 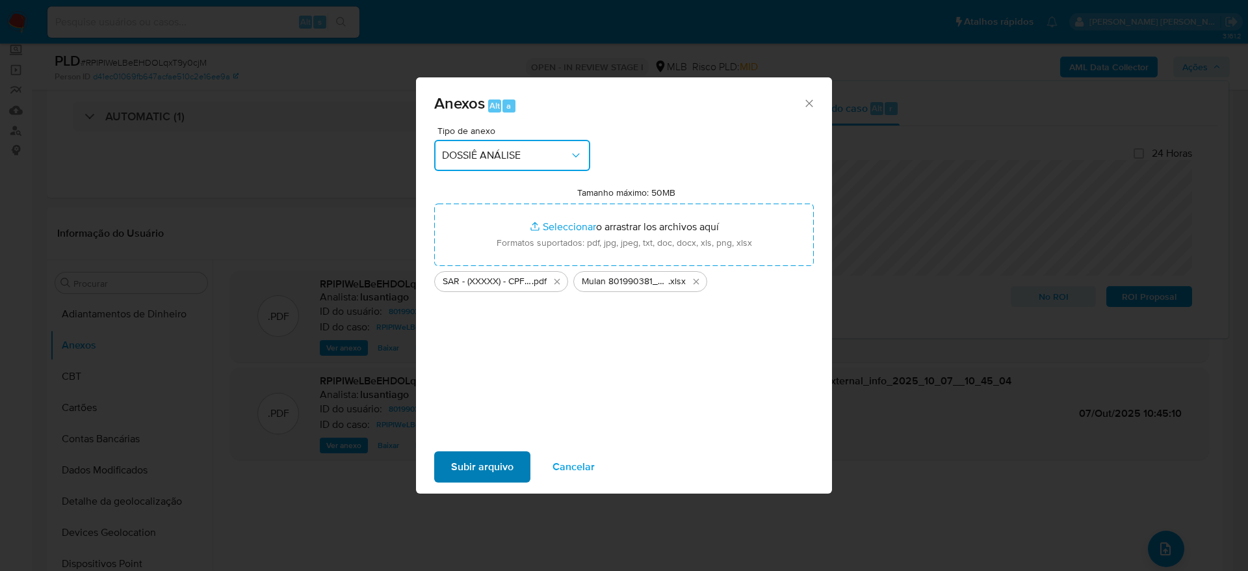 What do you see at coordinates (557, 282) in the screenshot?
I see `button: Eliminar SAR - (XXXXX) - CPF 74022946849 - VICENTE DONIZETTI GONSALVES.pdf` at bounding box center [557, 282].